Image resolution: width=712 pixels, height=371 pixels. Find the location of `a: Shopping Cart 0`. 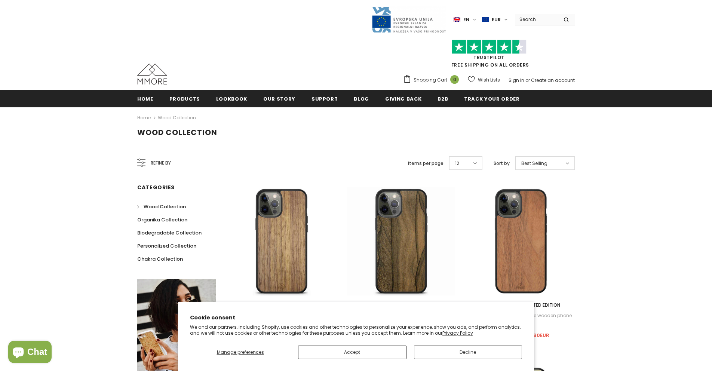

a: Shopping Cart 0 is located at coordinates (433, 80).